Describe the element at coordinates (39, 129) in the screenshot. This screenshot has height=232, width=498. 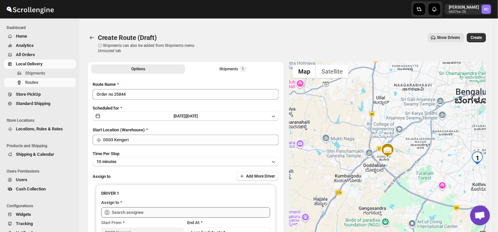
I see `span: Locations, Rules & Rates` at that location.